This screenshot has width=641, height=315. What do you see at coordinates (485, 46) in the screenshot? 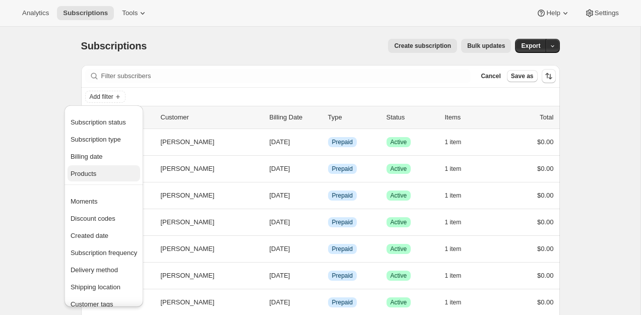
I see `span: Bulk updates` at bounding box center [485, 46].